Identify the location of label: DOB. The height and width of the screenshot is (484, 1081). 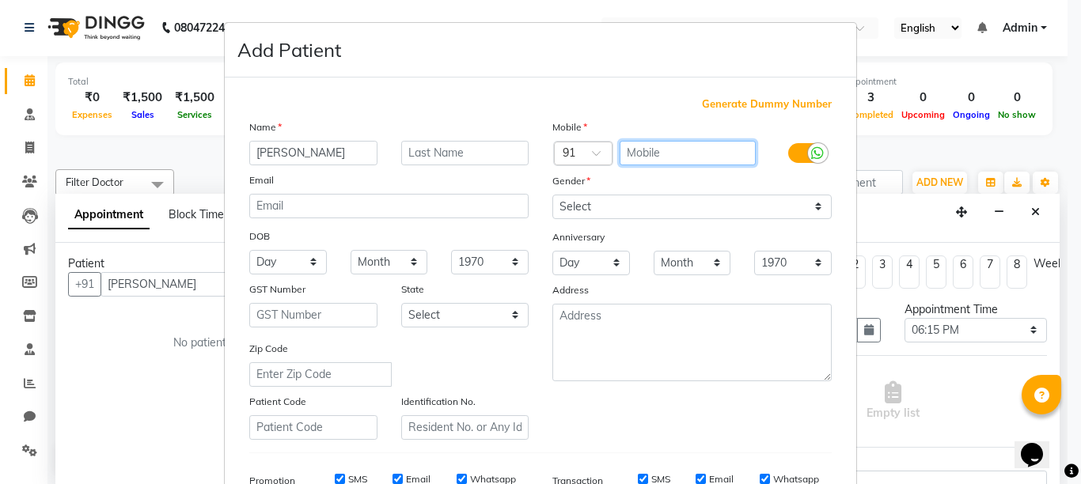
(260, 237).